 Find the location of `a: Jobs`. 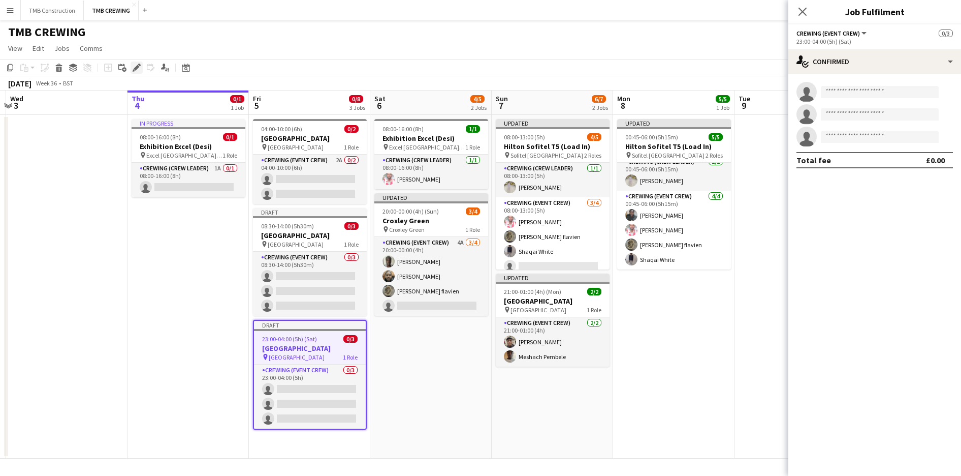

a: Jobs is located at coordinates (62, 48).